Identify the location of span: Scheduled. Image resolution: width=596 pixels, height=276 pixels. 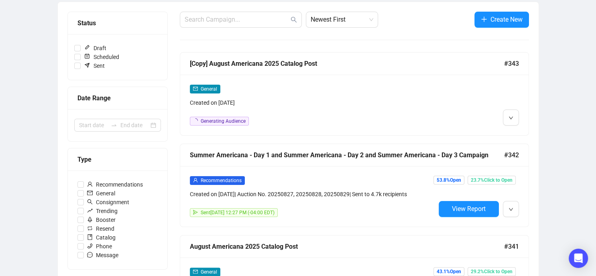
(101, 57).